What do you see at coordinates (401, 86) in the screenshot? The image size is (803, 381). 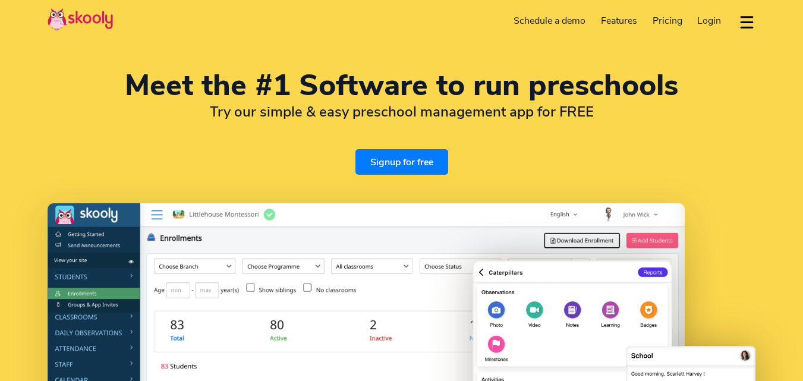 I see `h1: Meet the #1 Software to run preschools` at bounding box center [401, 86].